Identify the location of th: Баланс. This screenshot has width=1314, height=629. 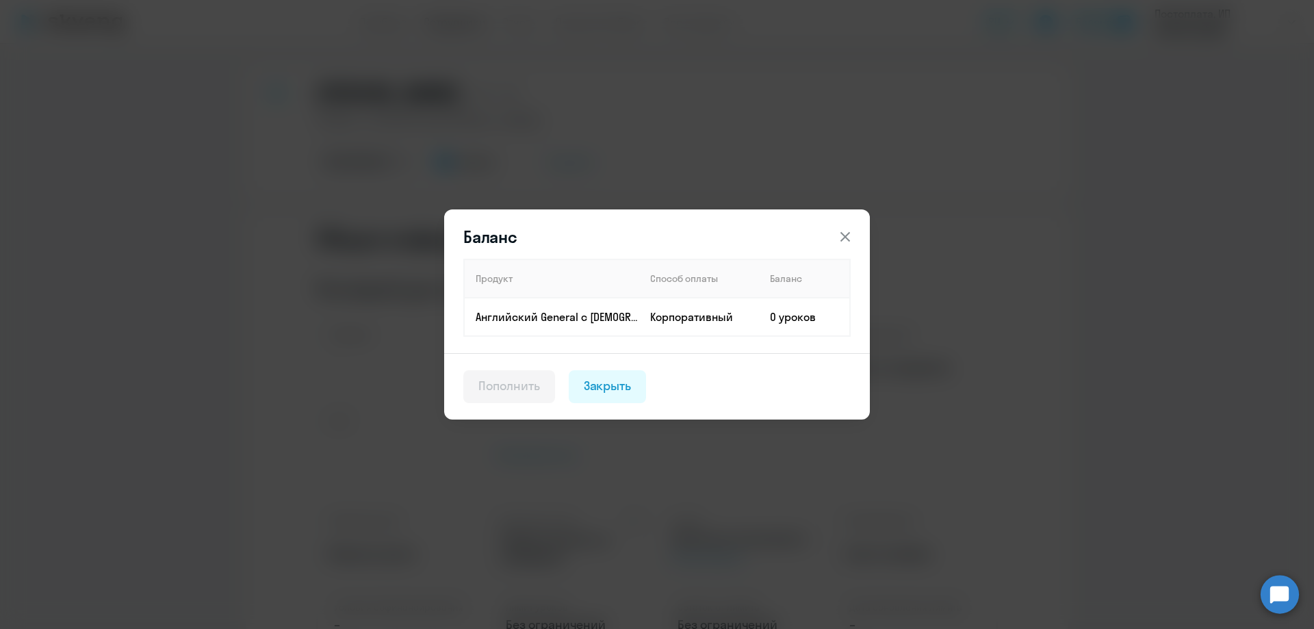
(804, 279).